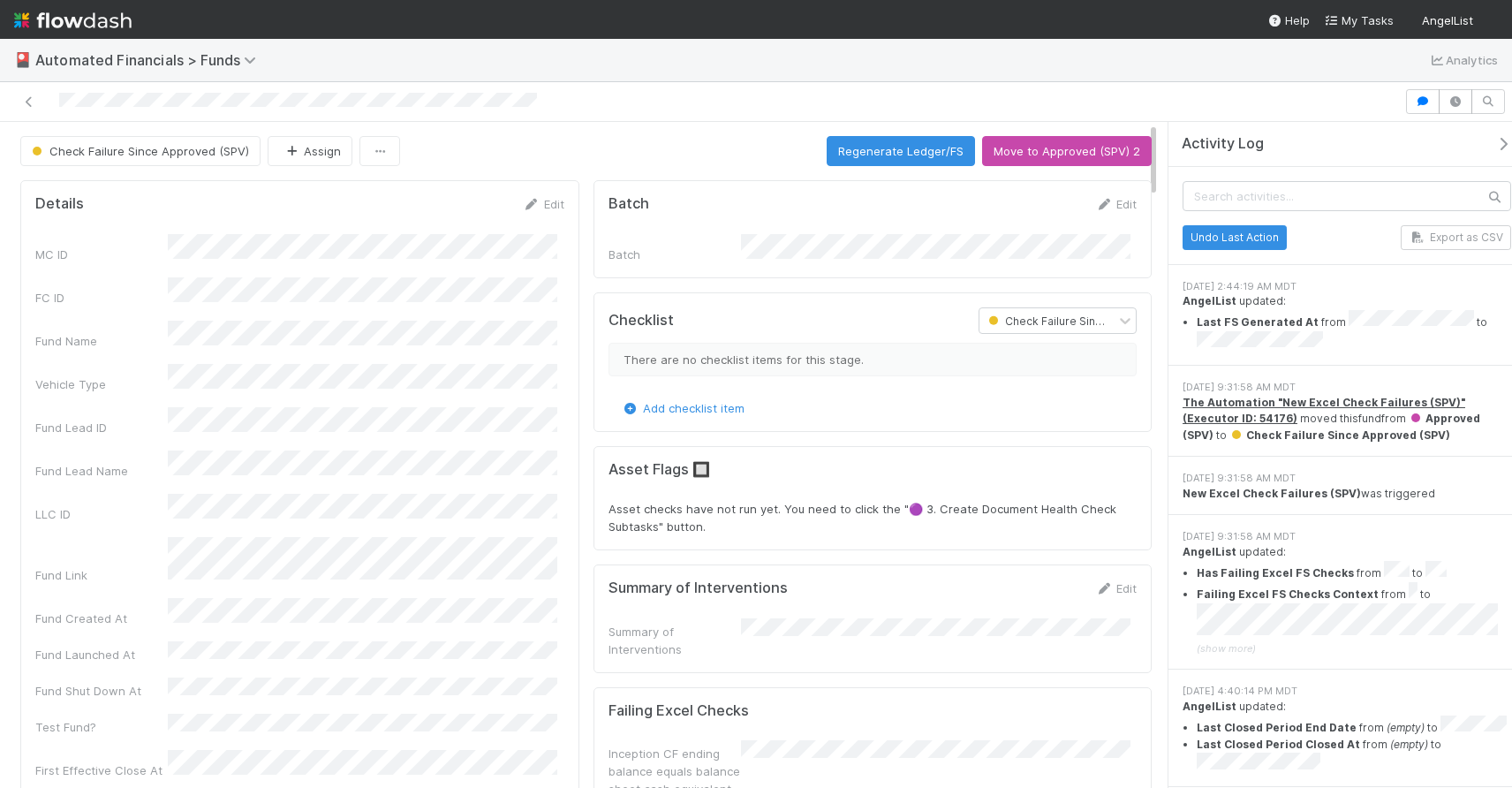 The width and height of the screenshot is (1512, 788). What do you see at coordinates (1447, 20) in the screenshot?
I see `span: AngelList` at bounding box center [1447, 20].